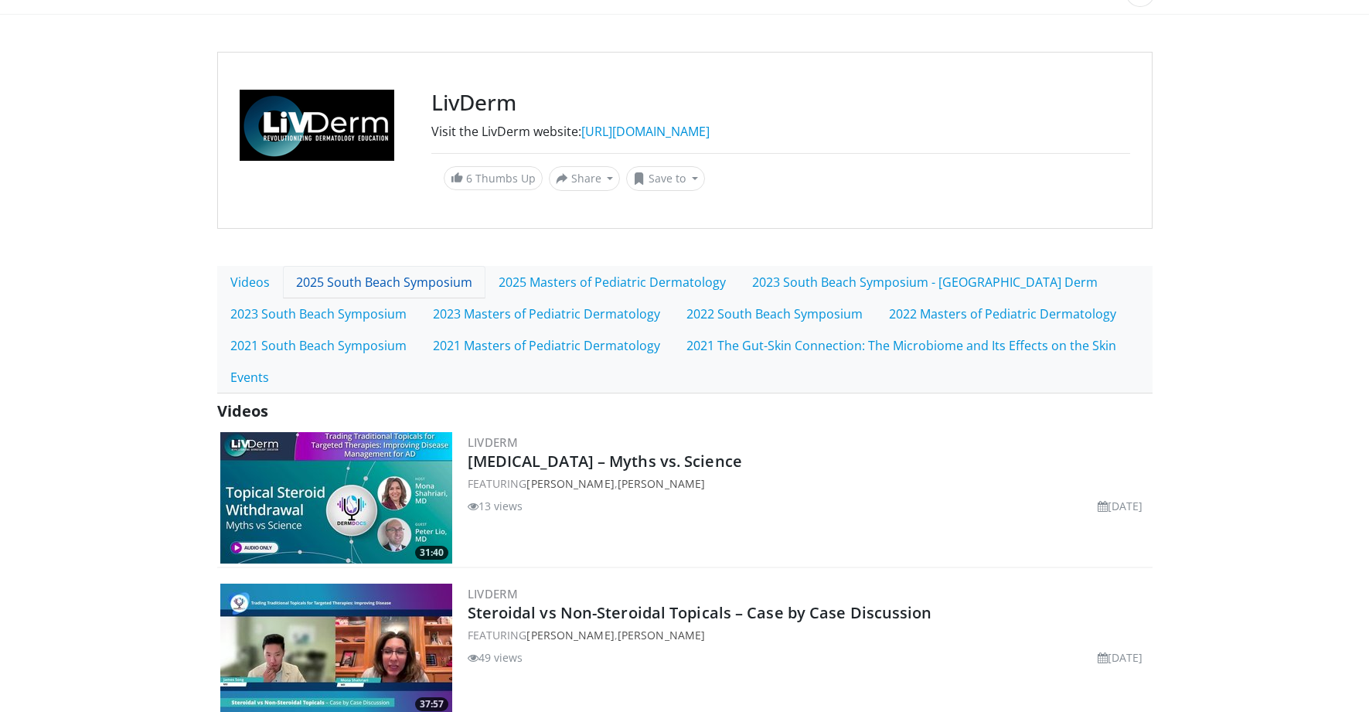 The image size is (1369, 712). What do you see at coordinates (469, 178) in the screenshot?
I see `span: 6` at bounding box center [469, 178].